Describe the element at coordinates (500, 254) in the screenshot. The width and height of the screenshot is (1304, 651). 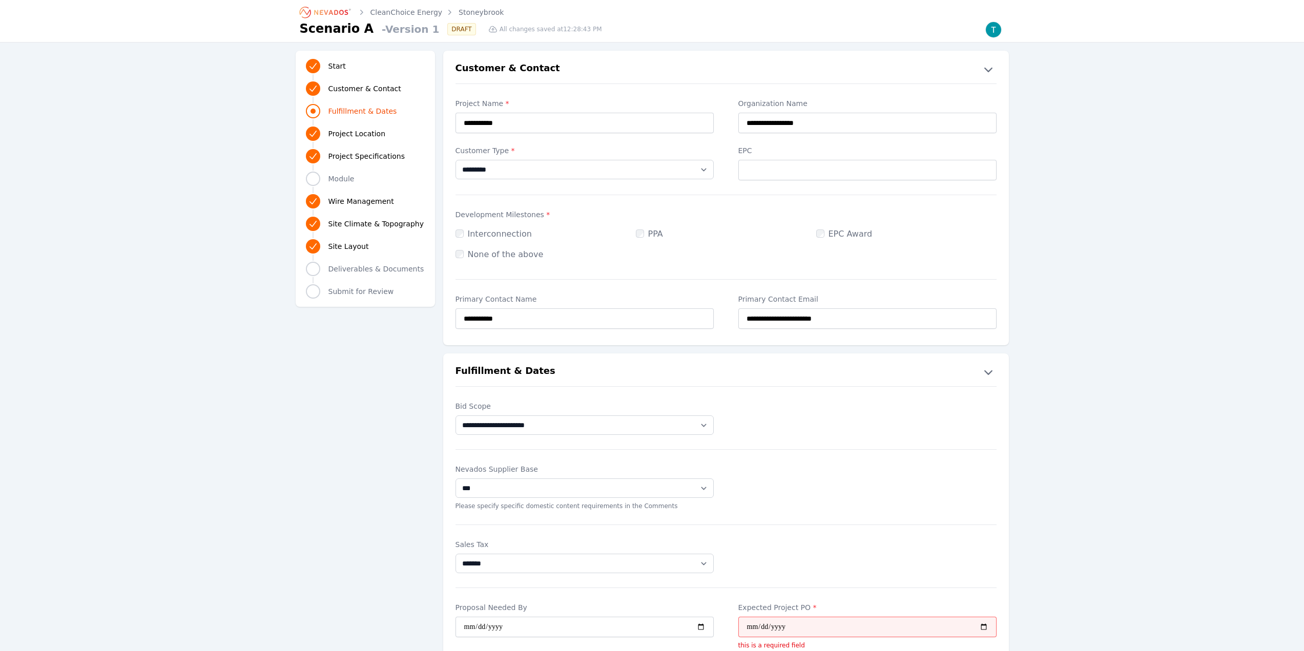
I see `label: None of the above` at that location.